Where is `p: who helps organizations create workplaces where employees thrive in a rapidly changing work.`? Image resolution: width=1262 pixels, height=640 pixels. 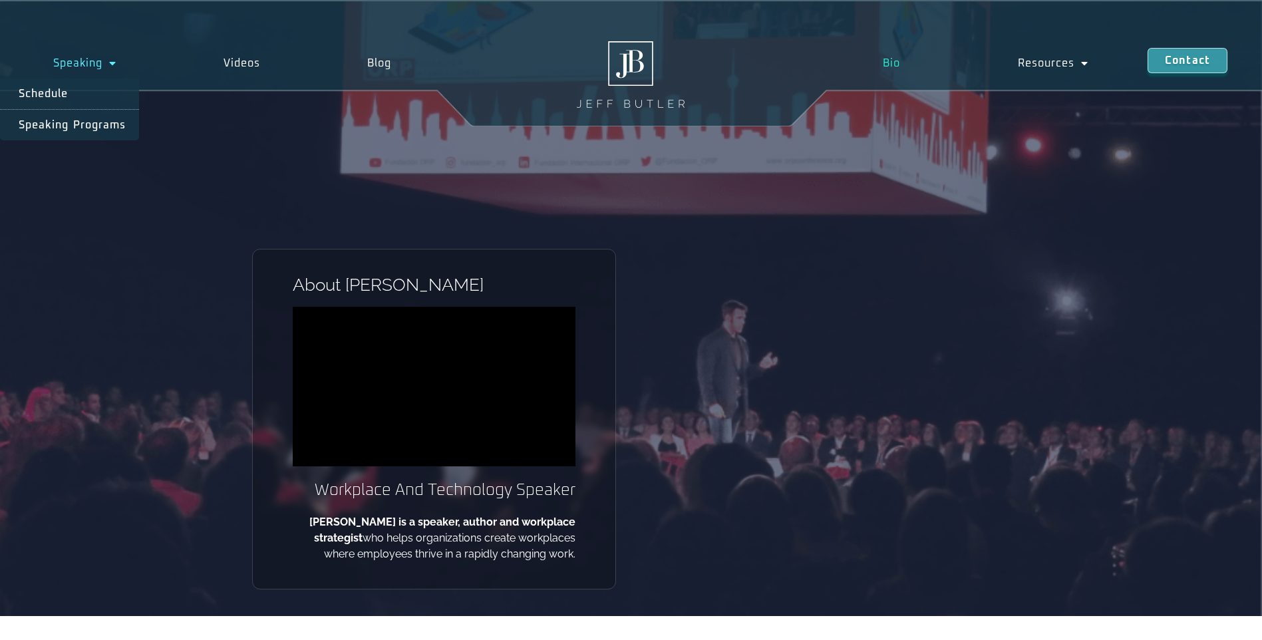
p: who helps organizations create workplaces where employees thrive in a rapidly changing work. is located at coordinates (434, 538).